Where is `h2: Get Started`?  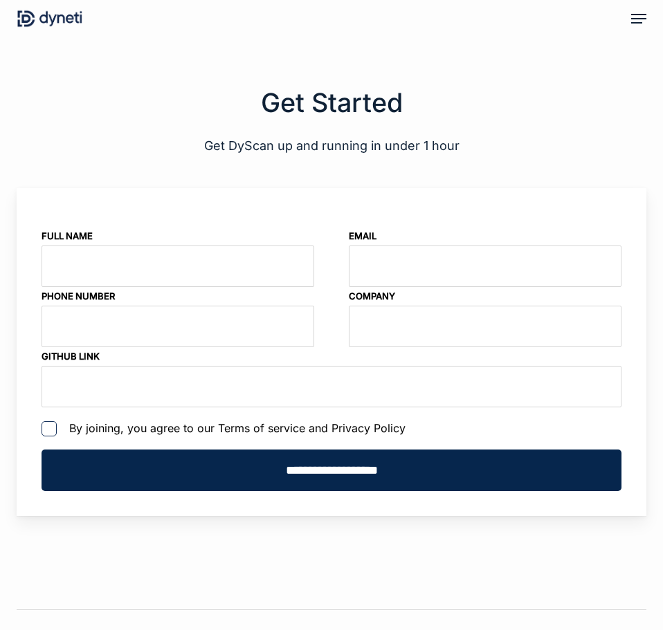 h2: Get Started is located at coordinates (331, 102).